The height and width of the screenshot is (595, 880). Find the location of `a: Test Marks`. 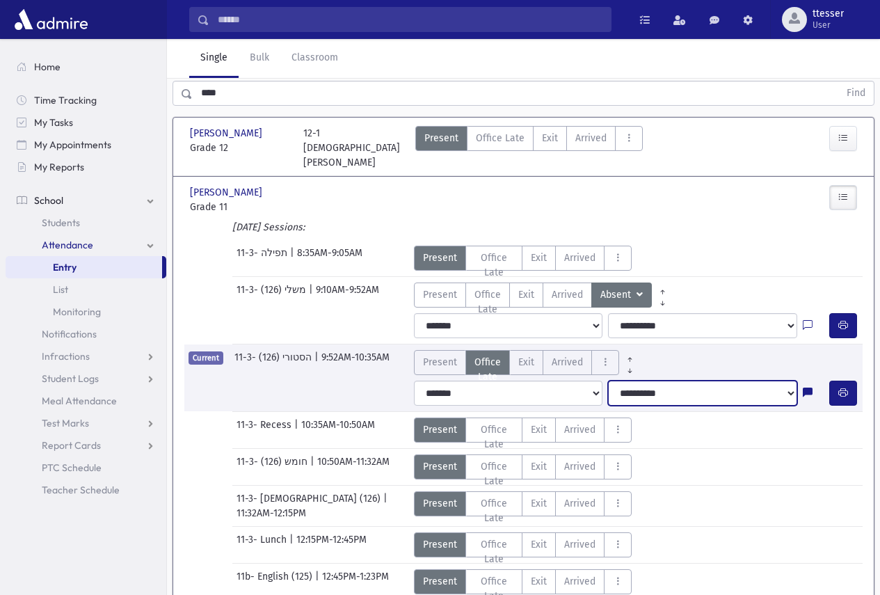

a: Test Marks is located at coordinates (86, 423).